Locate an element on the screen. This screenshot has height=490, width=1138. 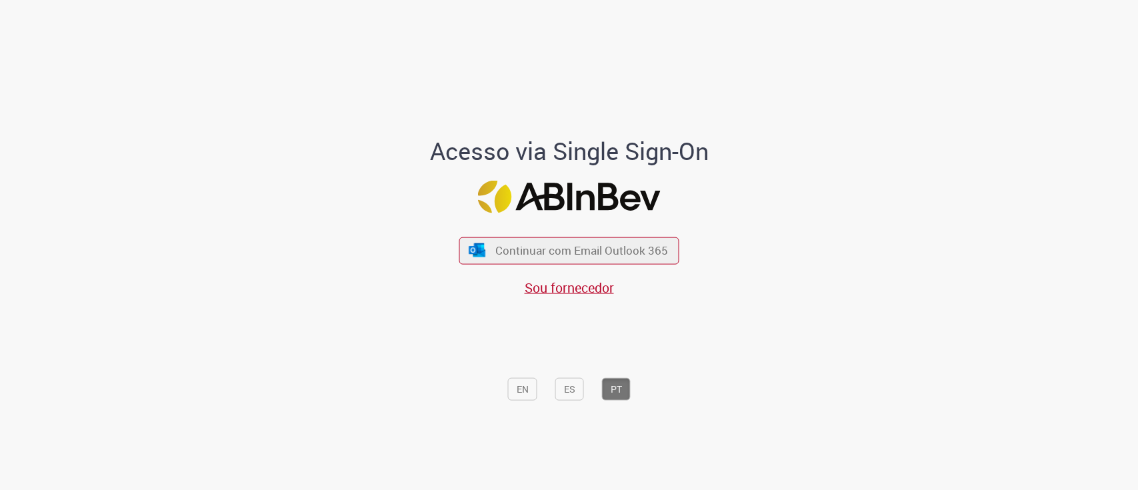
span: Continuar com Email Outlook 365 is located at coordinates (582, 250).